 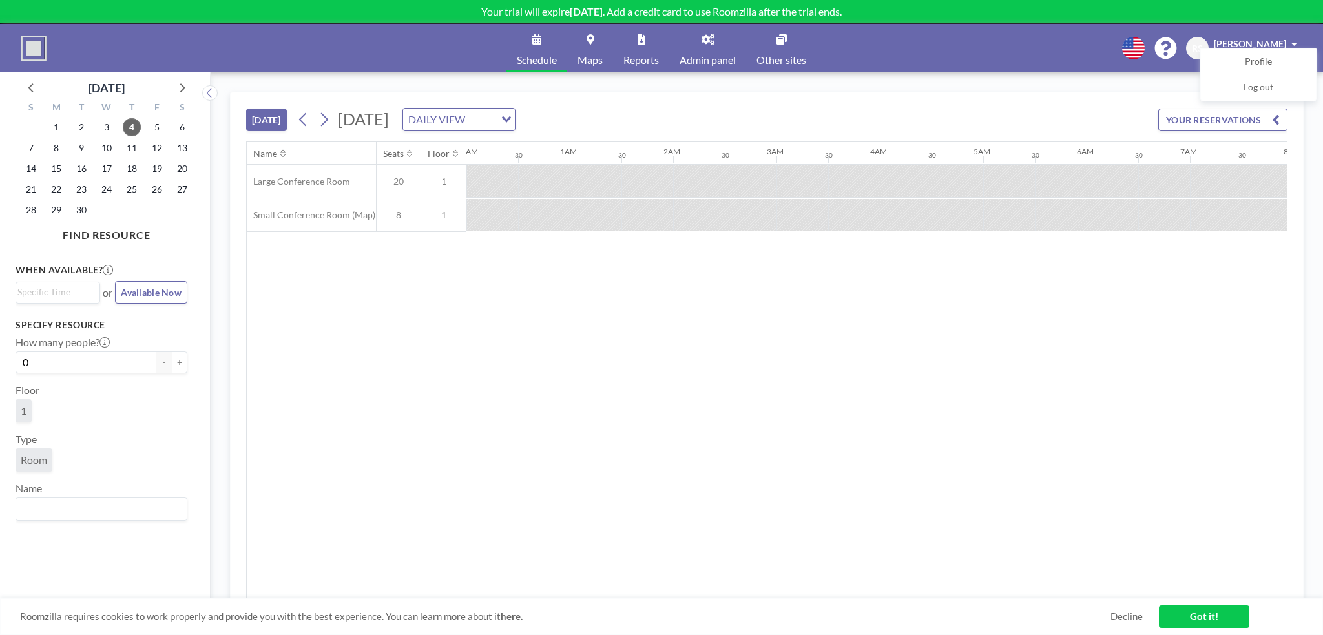 What do you see at coordinates (151, 292) in the screenshot?
I see `span: Available Now` at bounding box center [151, 292].